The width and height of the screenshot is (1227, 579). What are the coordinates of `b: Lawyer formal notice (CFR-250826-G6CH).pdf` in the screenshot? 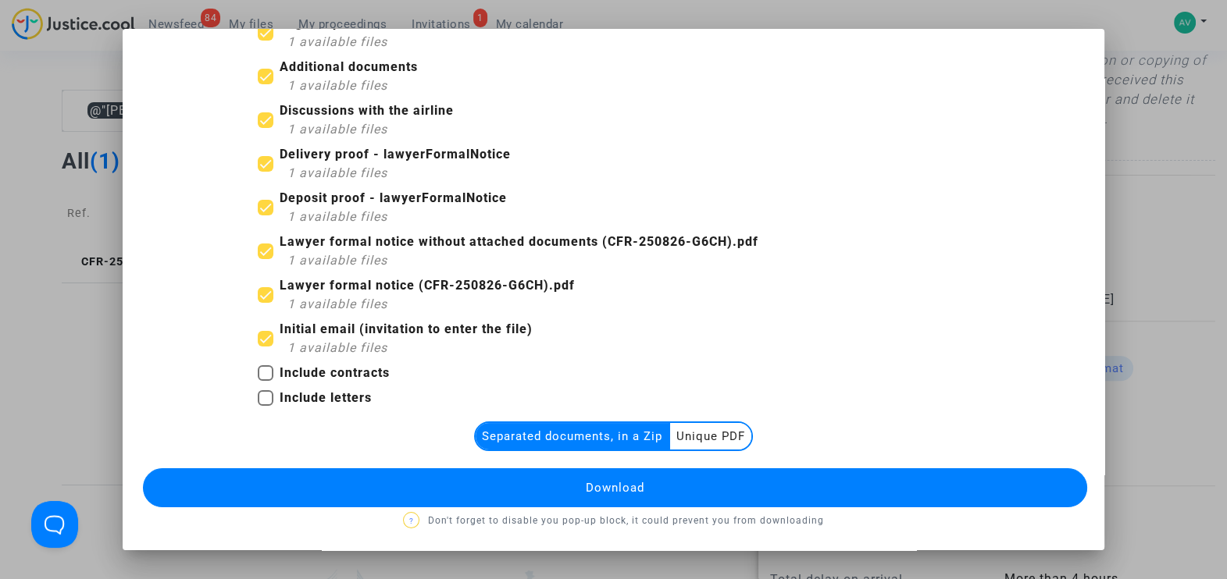 It's located at (427, 285).